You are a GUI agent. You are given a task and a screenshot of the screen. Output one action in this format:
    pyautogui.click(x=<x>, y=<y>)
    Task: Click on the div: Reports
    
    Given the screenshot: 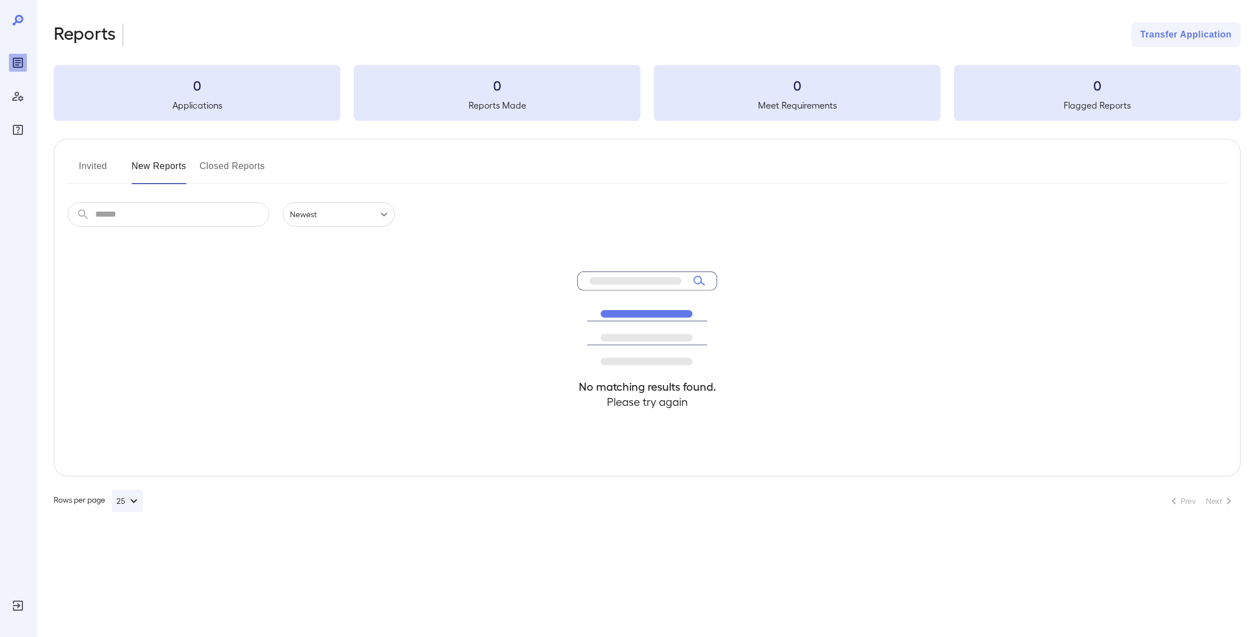 What is the action you would take?
    pyautogui.click(x=18, y=63)
    